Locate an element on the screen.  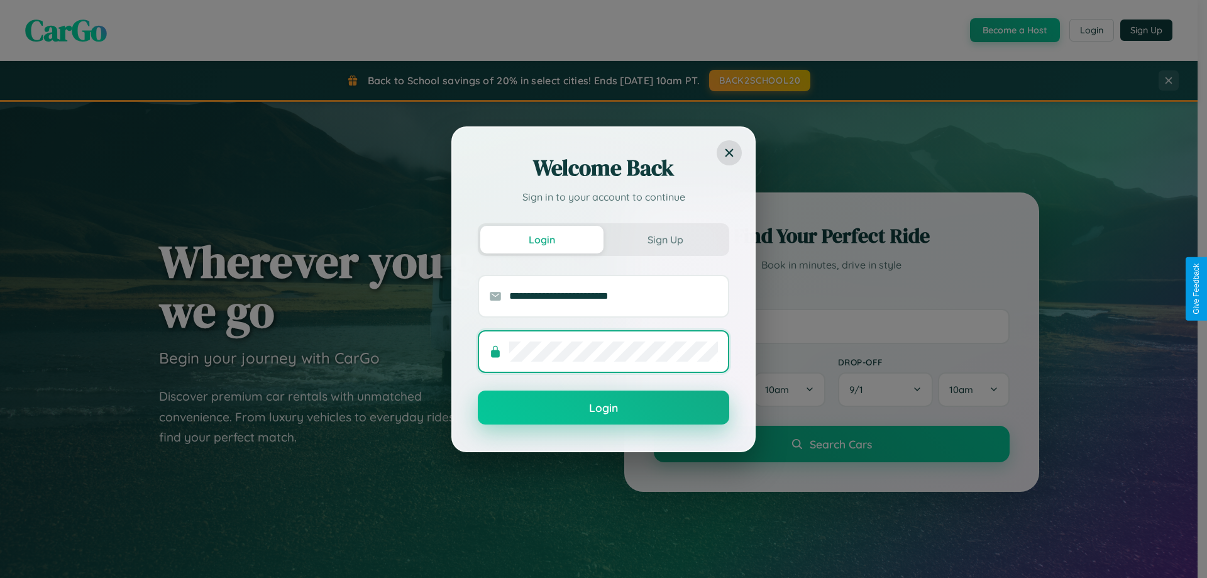
h2: Welcome Back is located at coordinates (603, 168).